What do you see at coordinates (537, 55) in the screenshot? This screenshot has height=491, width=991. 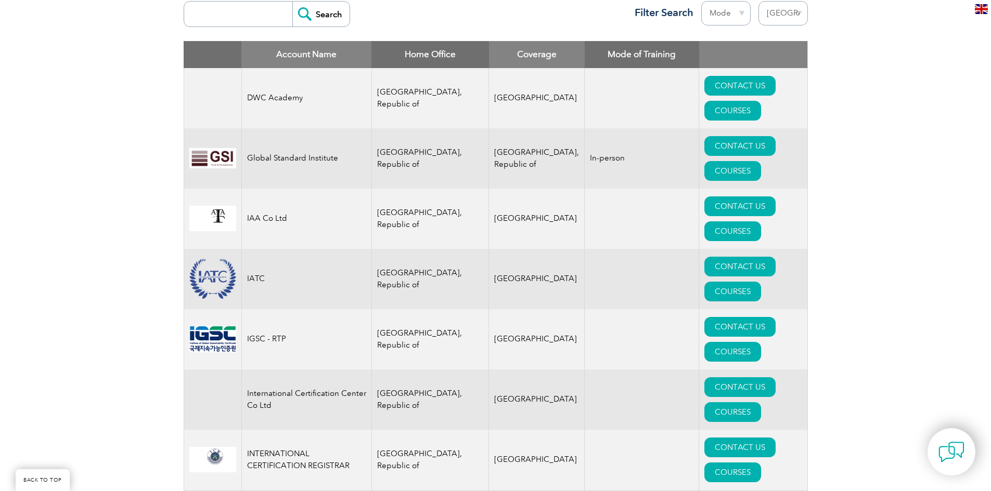 I see `th: Coverage: activate to sort column ascending` at bounding box center [537, 55].